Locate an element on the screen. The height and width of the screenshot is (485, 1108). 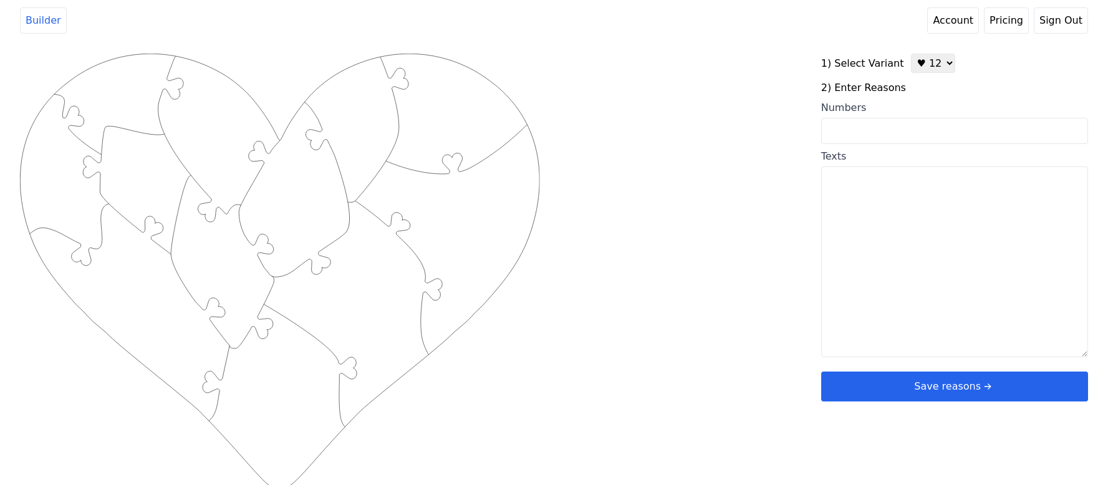
textarea: Texts is located at coordinates (955, 262).